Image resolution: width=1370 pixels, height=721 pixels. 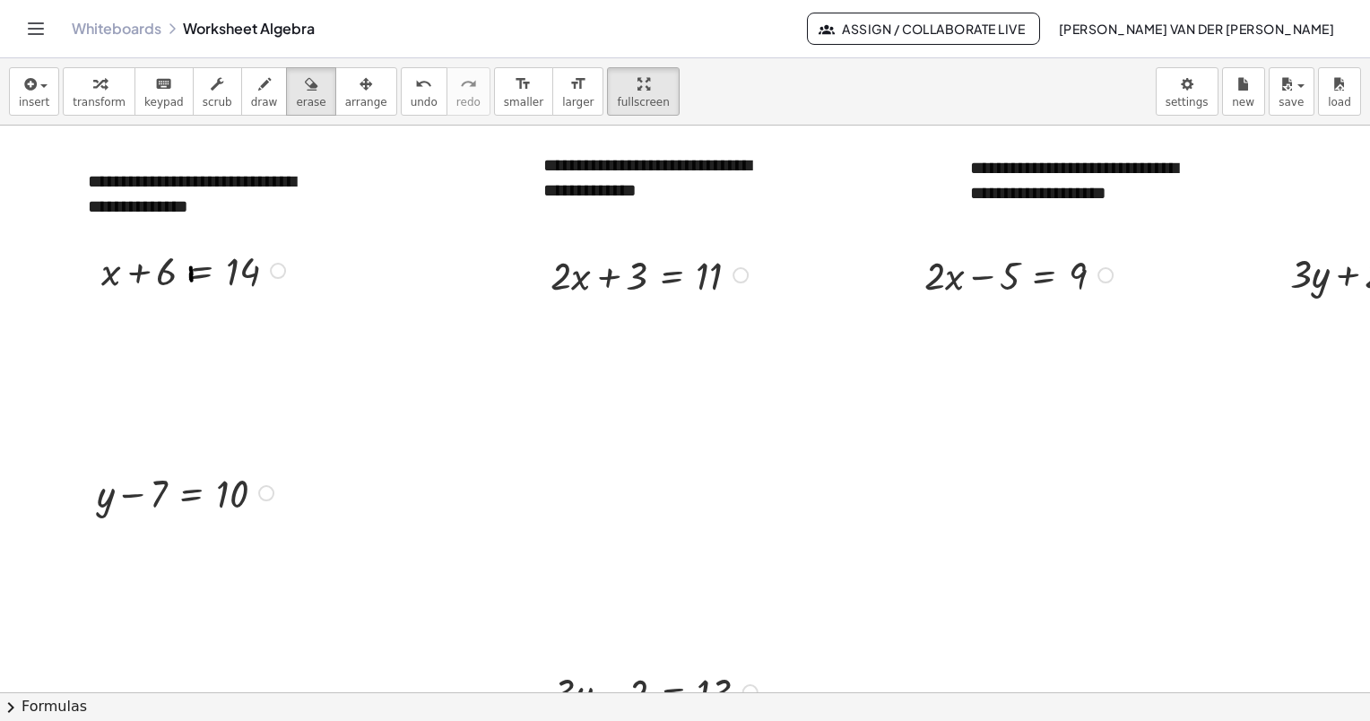 What do you see at coordinates (217, 91) in the screenshot?
I see `button: scrub` at bounding box center [217, 91].